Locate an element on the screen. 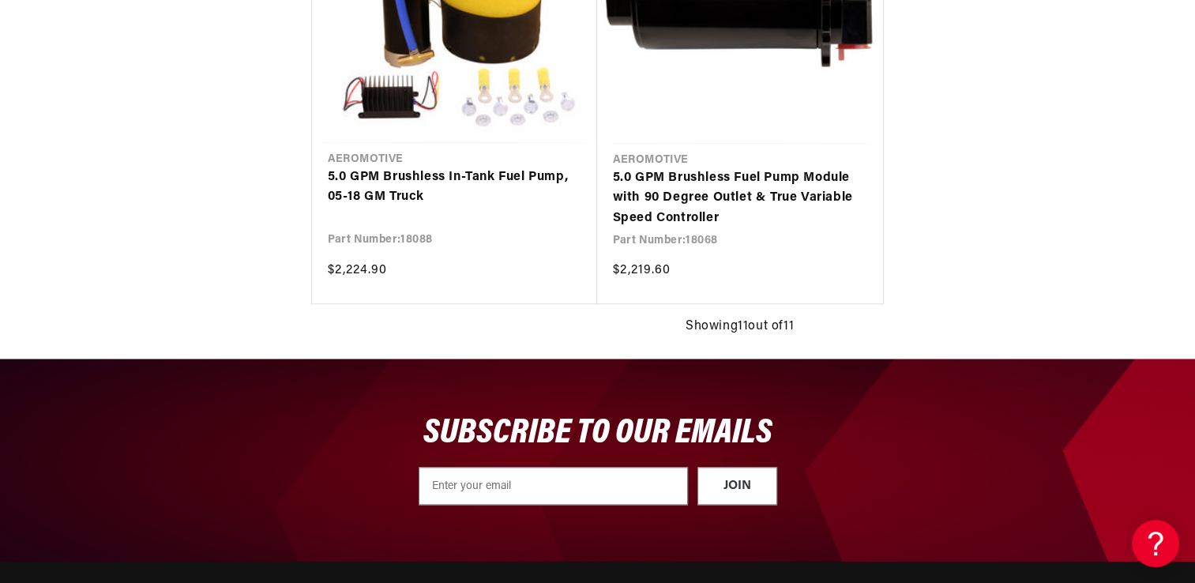 The image size is (1195, 583). a: 5.0 GPM Brushless Fuel Pump Module with 90 Degree Outlet & True Variable Speed Controller is located at coordinates (740, 198).